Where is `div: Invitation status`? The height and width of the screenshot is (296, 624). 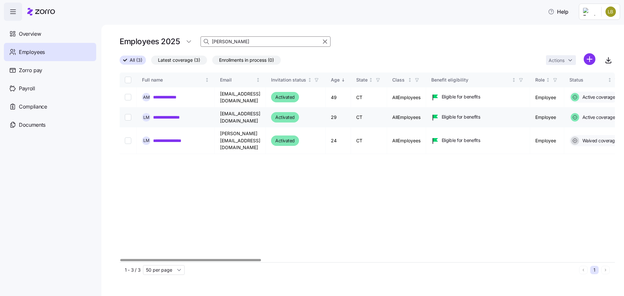
div: Invitation status is located at coordinates (289, 80).